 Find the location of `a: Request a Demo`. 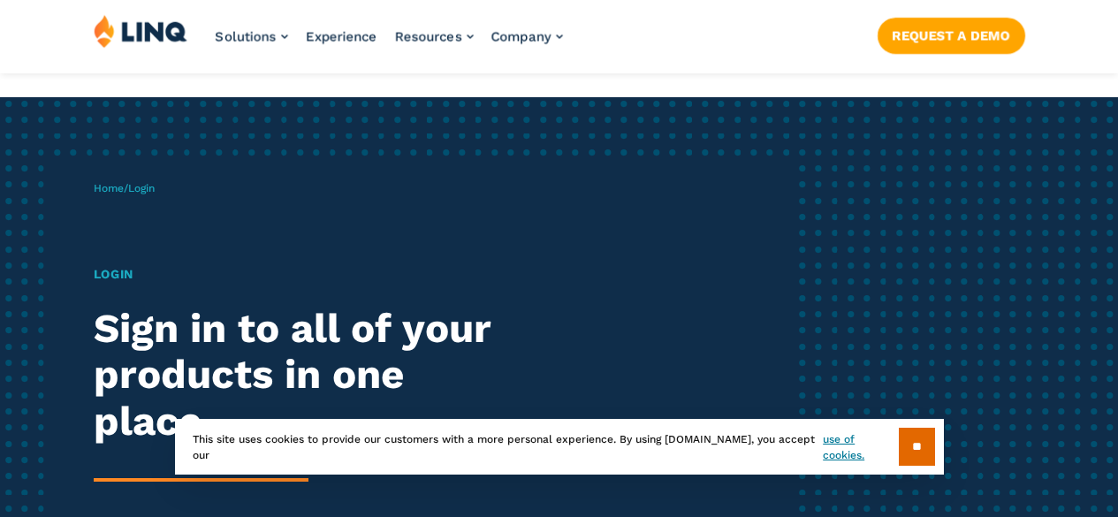

a: Request a Demo is located at coordinates (951, 35).